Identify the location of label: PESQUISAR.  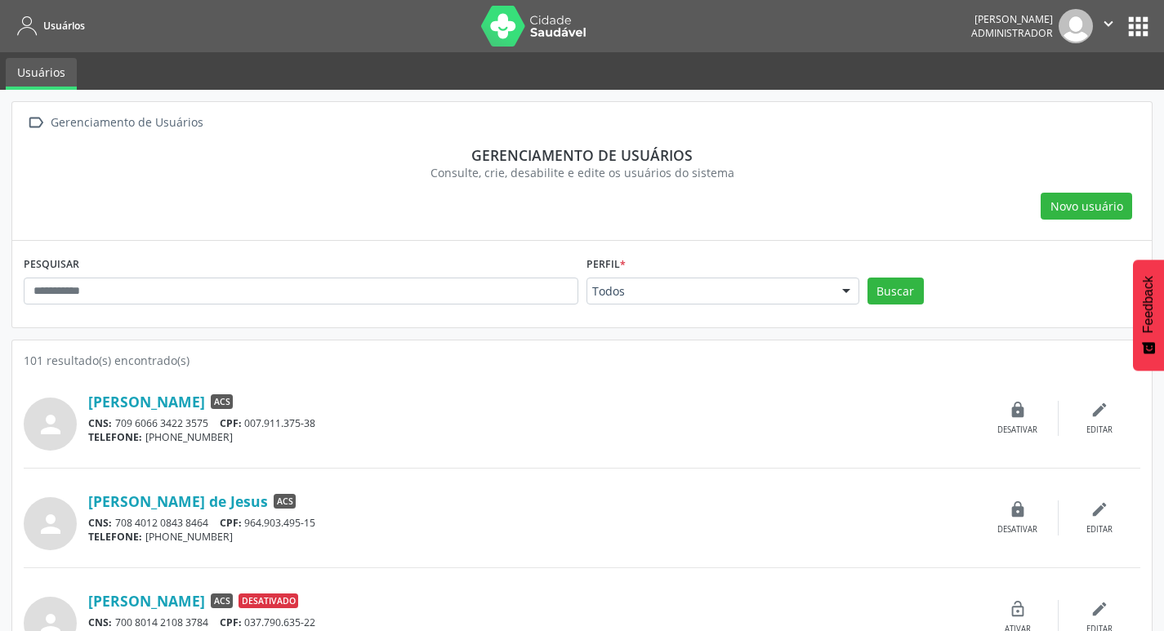
(51, 265).